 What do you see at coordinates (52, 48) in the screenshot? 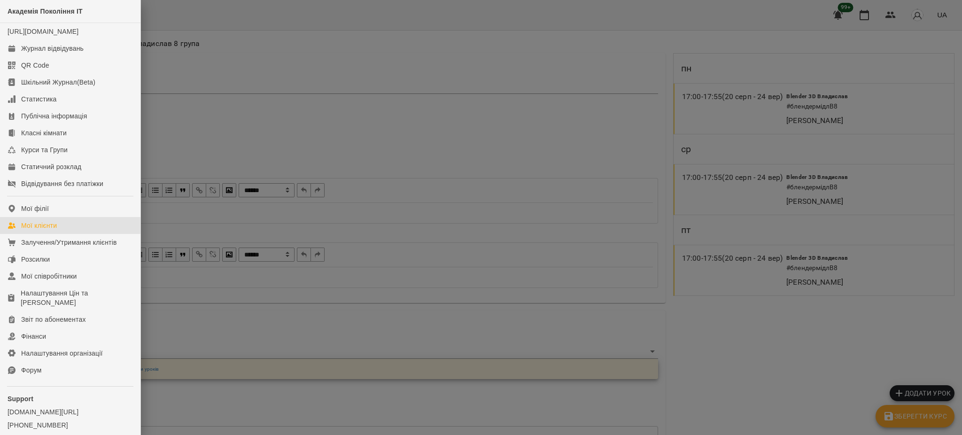
I see `div: Журнал відвідувань` at bounding box center [52, 48].